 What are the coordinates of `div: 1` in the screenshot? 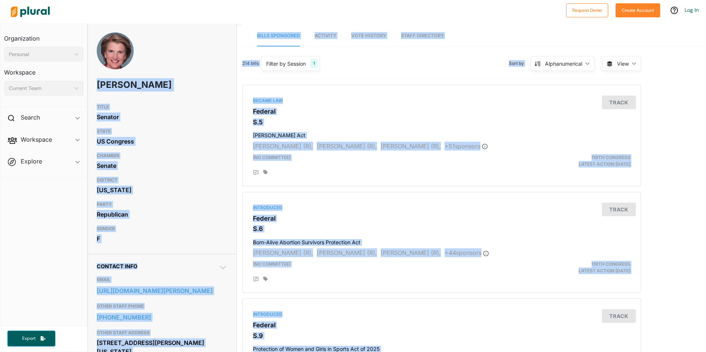 It's located at (314, 63).